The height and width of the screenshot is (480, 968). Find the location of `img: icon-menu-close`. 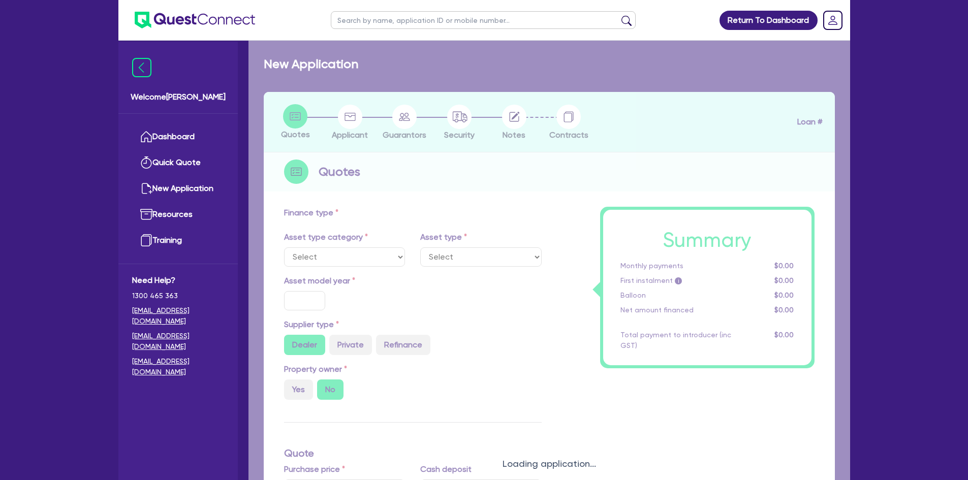

img: icon-menu-close is located at coordinates (142, 68).